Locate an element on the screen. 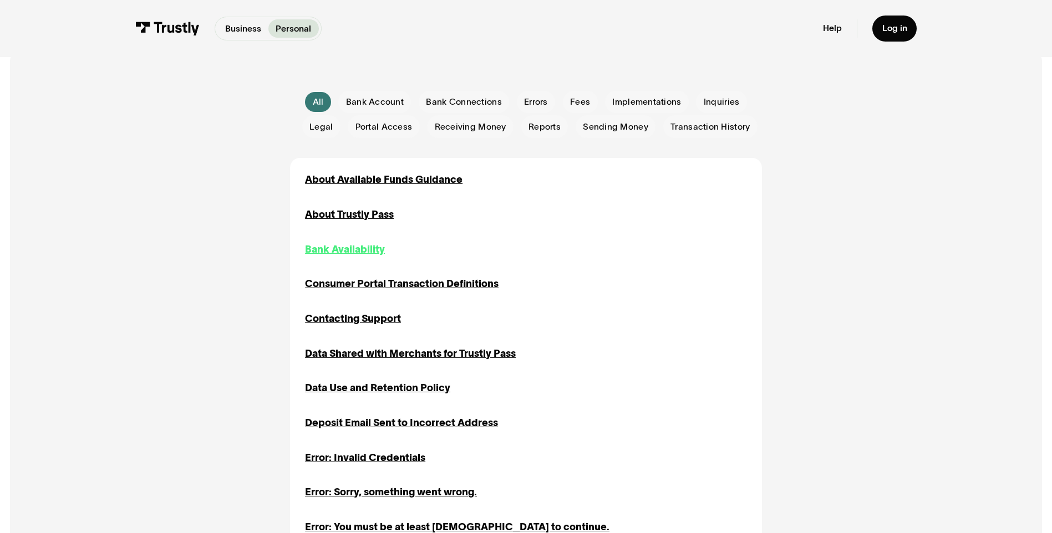 The image size is (1052, 533). a: Data Shared with Merchants for Trustly Pass is located at coordinates (410, 354).